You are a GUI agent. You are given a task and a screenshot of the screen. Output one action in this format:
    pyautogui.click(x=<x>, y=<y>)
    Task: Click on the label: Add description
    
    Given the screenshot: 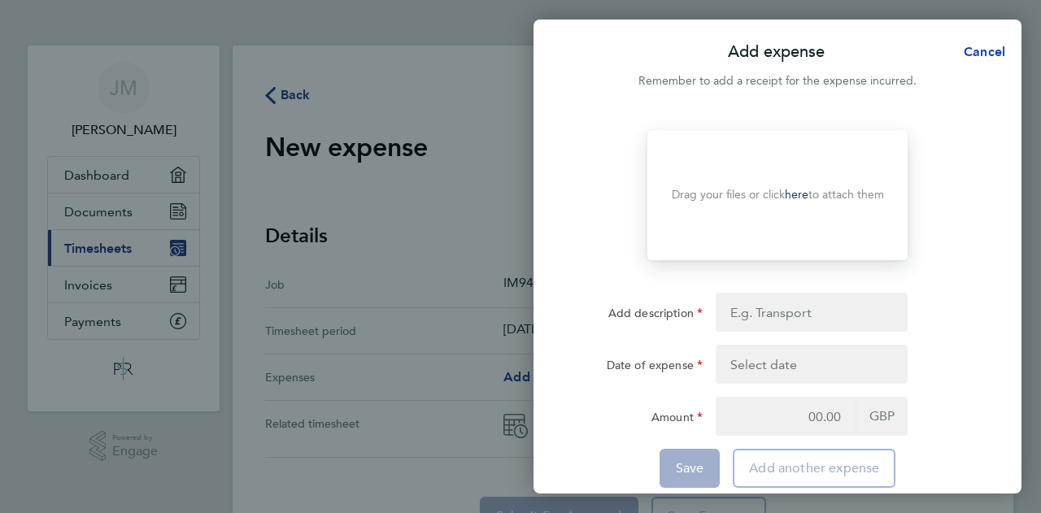 What is the action you would take?
    pyautogui.click(x=655, y=316)
    